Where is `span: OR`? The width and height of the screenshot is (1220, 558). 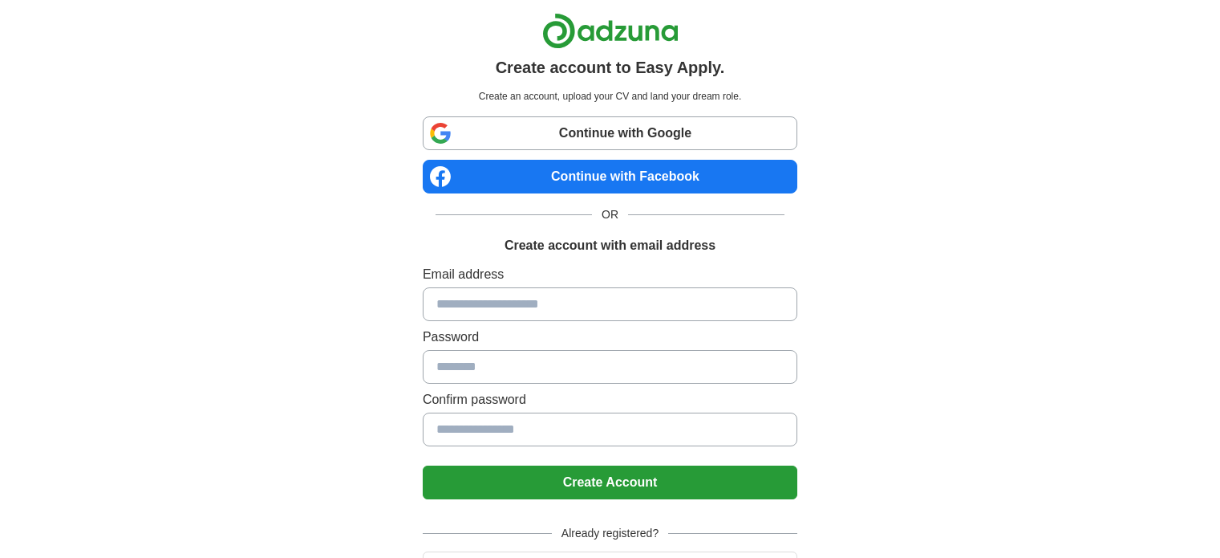 span: OR is located at coordinates (610, 214).